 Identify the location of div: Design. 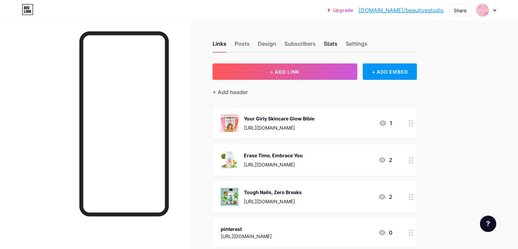
(267, 46).